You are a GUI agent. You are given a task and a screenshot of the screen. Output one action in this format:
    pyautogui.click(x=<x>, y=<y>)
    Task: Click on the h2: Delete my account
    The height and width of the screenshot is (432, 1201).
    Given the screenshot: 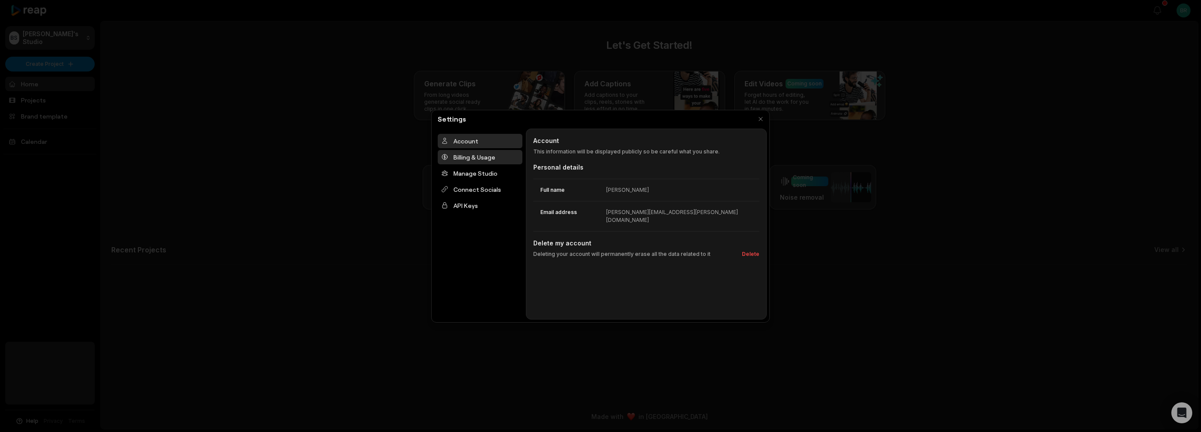 What is the action you would take?
    pyautogui.click(x=646, y=243)
    